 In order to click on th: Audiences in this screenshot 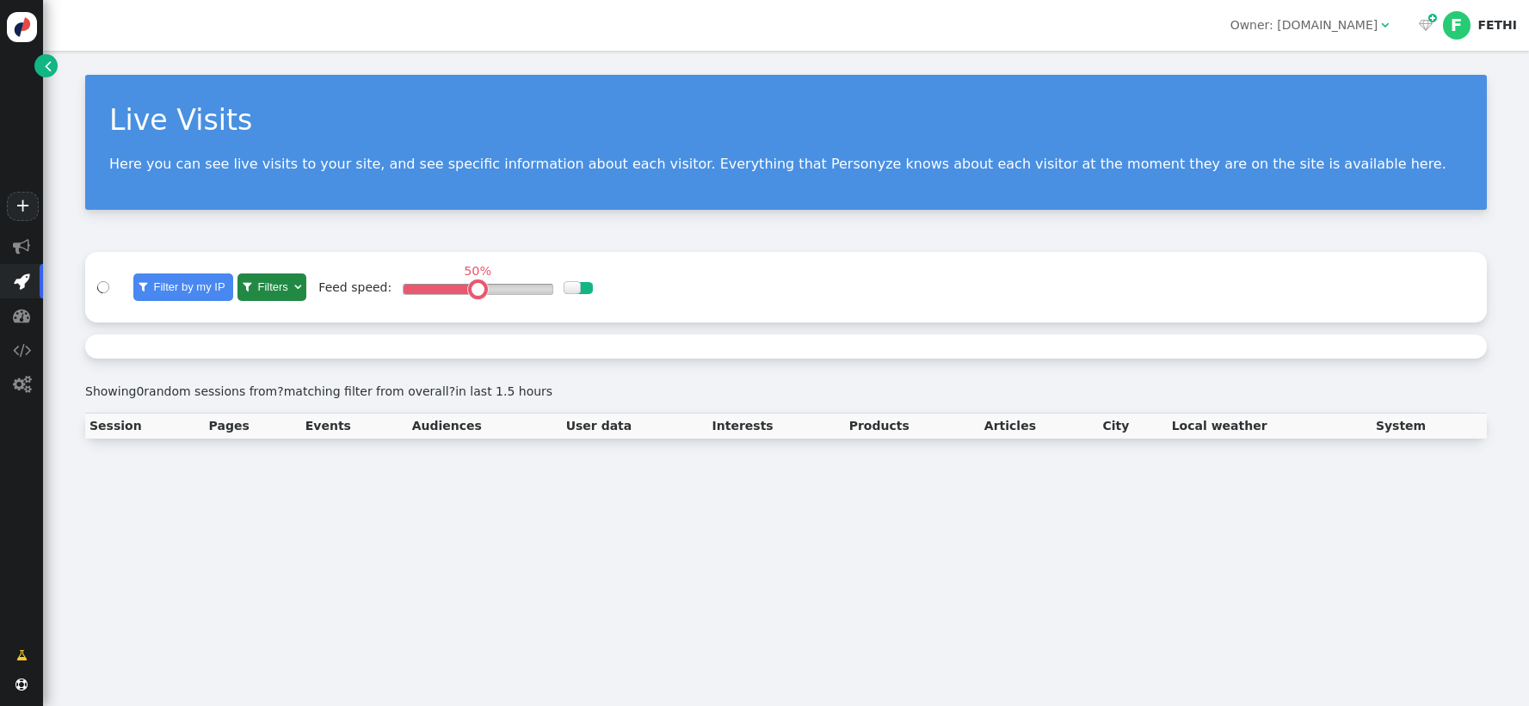, I will do `click(484, 427)`.